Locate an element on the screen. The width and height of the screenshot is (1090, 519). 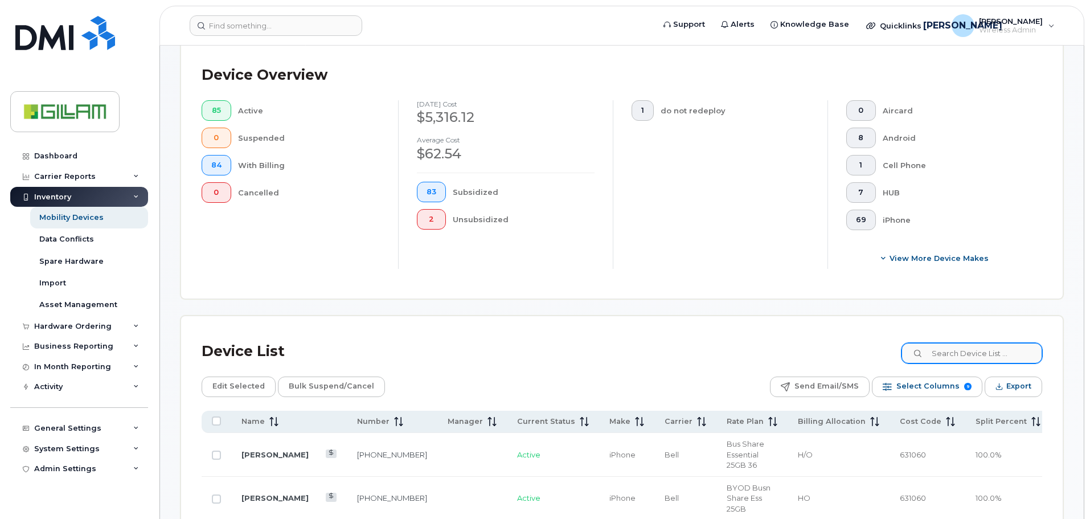
div: Cancelled is located at coordinates (309, 192).